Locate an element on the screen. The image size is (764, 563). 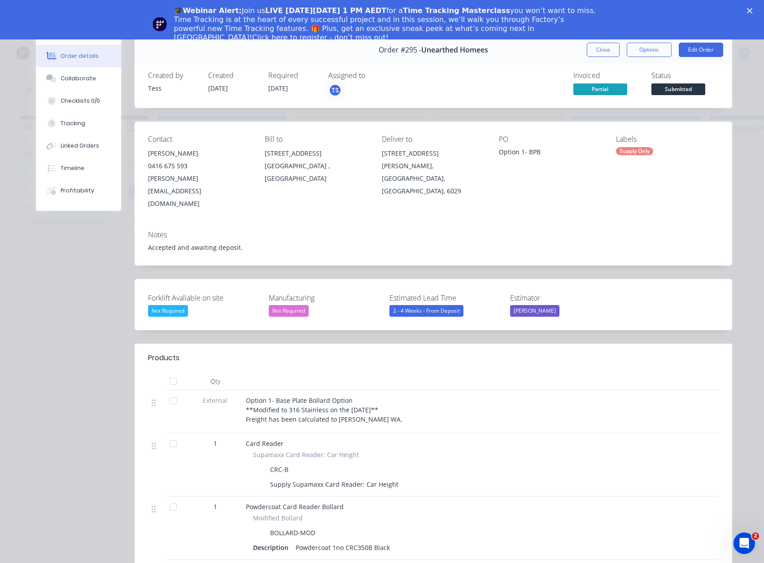
button: Timeline is located at coordinates (78, 168).